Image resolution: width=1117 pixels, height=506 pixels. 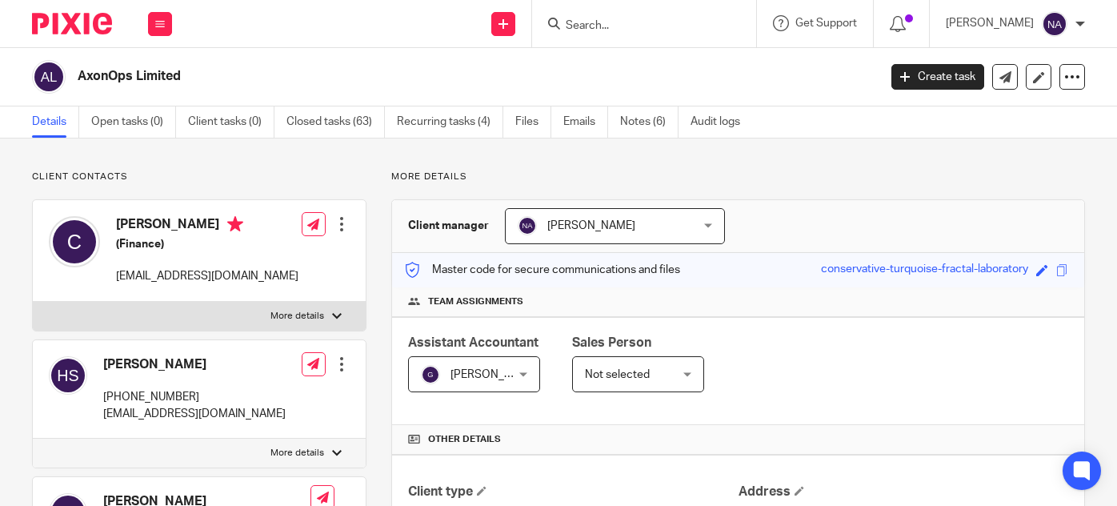 What do you see at coordinates (55, 122) in the screenshot?
I see `a: Details` at bounding box center [55, 122].